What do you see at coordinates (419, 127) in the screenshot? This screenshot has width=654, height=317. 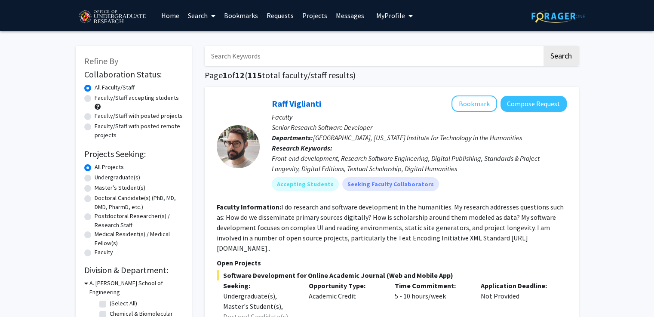 I see `p: Senior Research Software Developer` at bounding box center [419, 127].